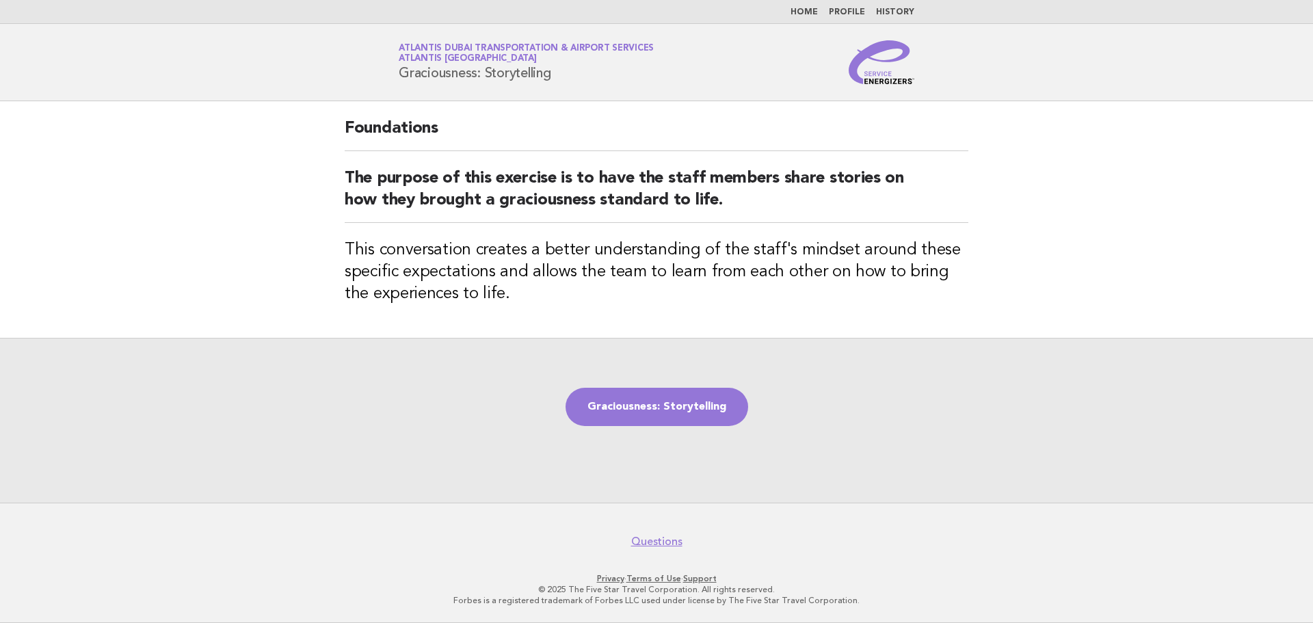 The width and height of the screenshot is (1313, 623). What do you see at coordinates (700, 578) in the screenshot?
I see `a: Support` at bounding box center [700, 578].